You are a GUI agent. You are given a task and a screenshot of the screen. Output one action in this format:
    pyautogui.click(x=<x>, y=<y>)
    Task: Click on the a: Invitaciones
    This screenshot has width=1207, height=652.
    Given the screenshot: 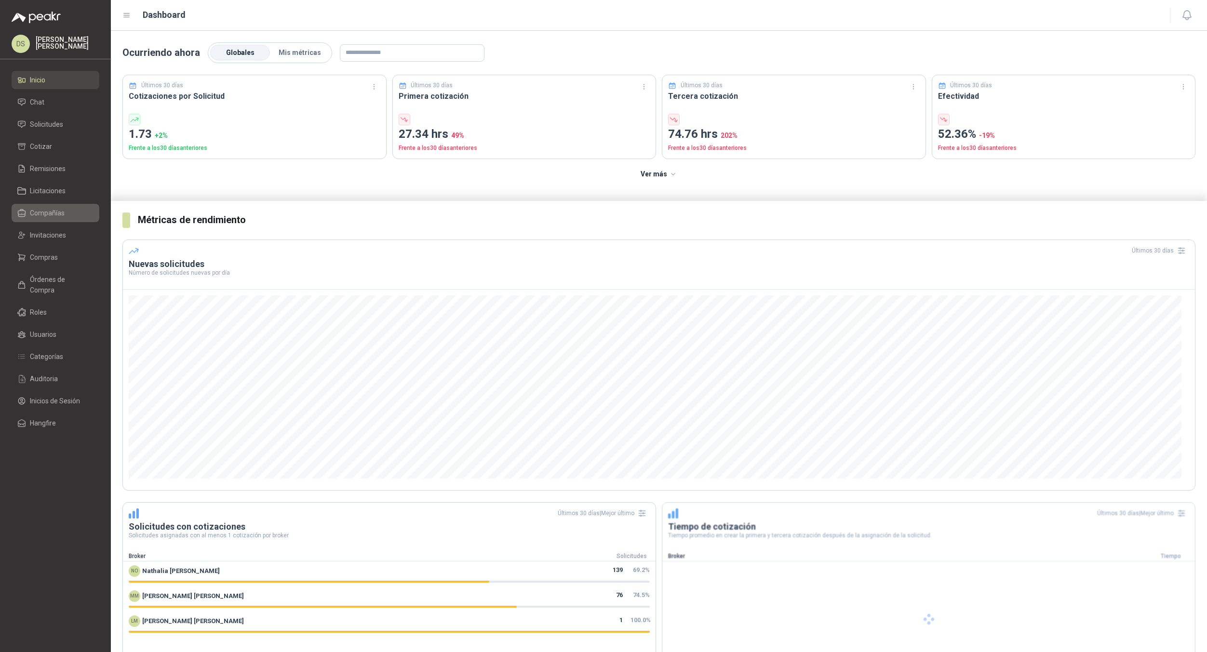 What is the action you would take?
    pyautogui.click(x=55, y=235)
    